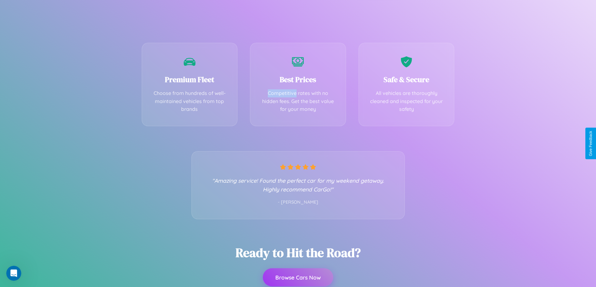 This screenshot has height=287, width=596. Describe the element at coordinates (590, 144) in the screenshot. I see `div: Give Feedback` at that location.